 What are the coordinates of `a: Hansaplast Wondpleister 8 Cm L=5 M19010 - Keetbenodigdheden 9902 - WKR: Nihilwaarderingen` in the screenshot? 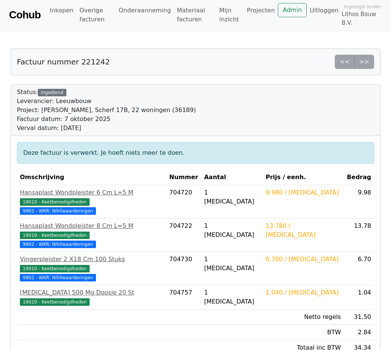 It's located at (91, 235).